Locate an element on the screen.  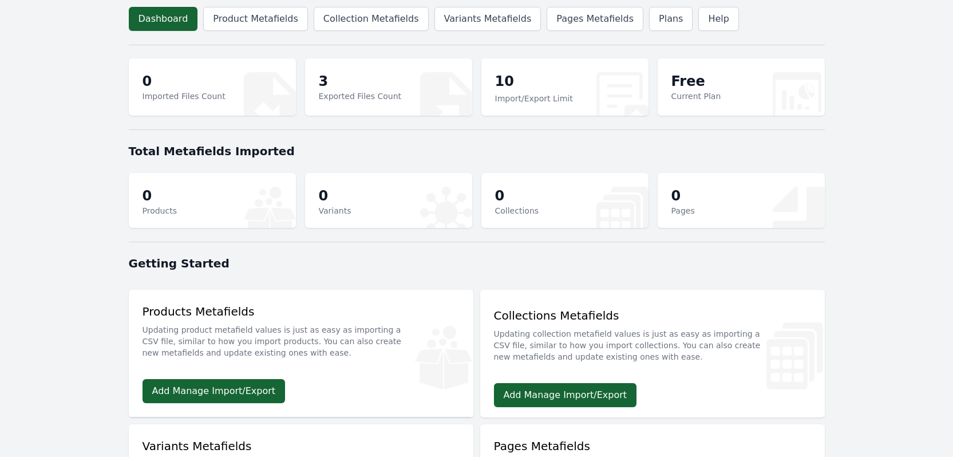
p: Pages is located at coordinates (683, 211).